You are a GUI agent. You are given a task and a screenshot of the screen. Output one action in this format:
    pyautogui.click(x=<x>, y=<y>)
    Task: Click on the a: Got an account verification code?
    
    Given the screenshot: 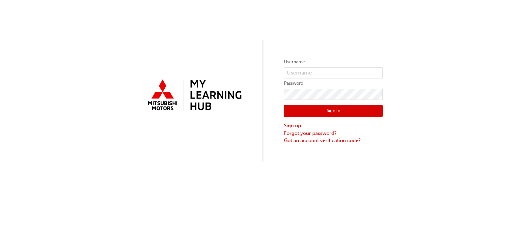 What is the action you would take?
    pyautogui.click(x=334, y=140)
    